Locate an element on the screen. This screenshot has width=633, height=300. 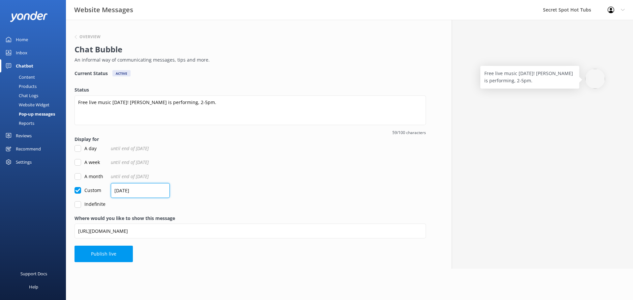
img: yonder-white-logo.png is located at coordinates (29, 16).